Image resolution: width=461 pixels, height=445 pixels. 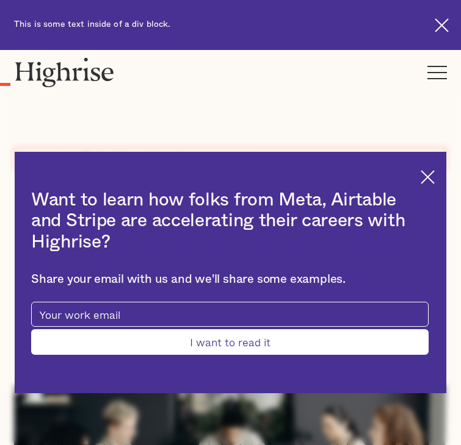 What do you see at coordinates (229, 280) in the screenshot?
I see `div: Share your email with us and we'll share some examples.` at bounding box center [229, 280].